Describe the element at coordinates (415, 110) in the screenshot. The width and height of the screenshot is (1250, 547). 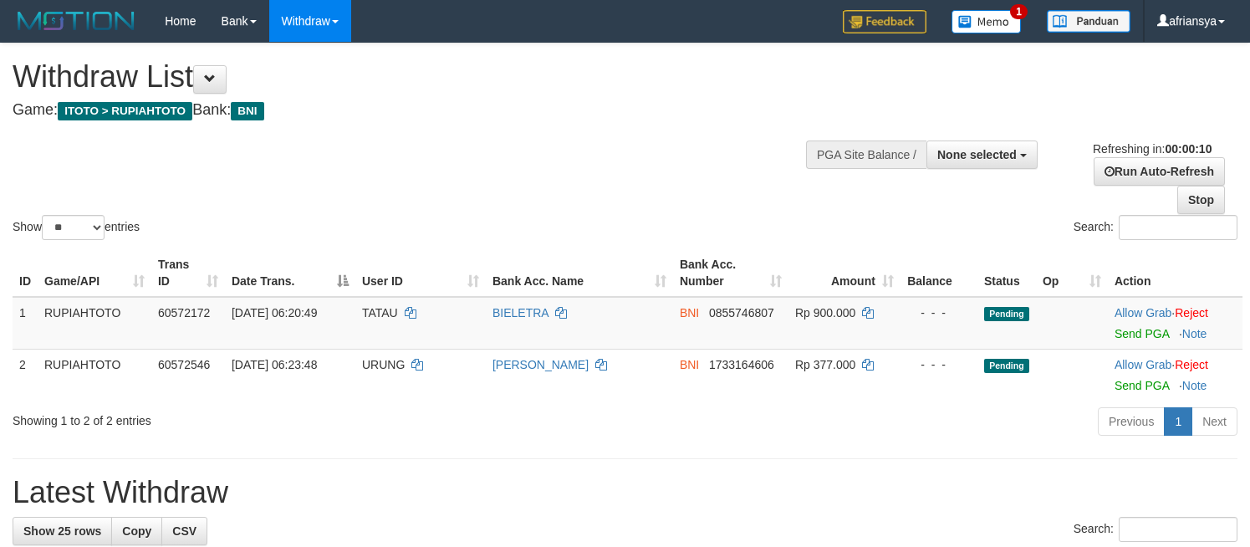
I see `h4: Game: Bank:` at that location.